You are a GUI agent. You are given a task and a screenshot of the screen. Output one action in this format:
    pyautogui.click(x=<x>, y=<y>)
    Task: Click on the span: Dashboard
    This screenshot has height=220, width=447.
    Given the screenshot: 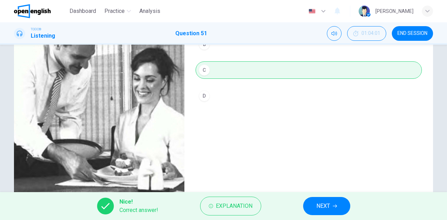 What is the action you would take?
    pyautogui.click(x=83, y=11)
    